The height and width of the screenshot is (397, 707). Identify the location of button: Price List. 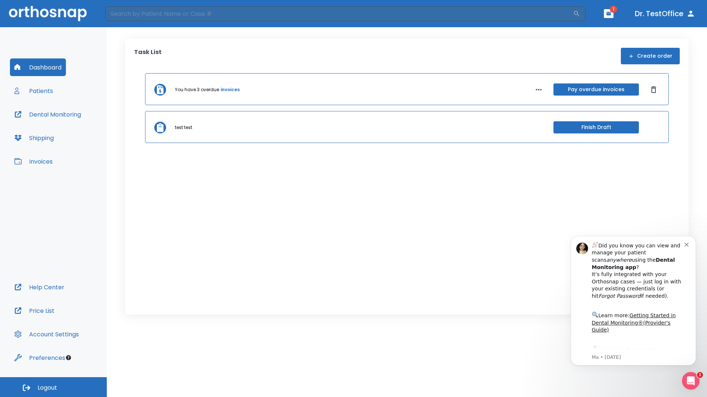
(34, 311).